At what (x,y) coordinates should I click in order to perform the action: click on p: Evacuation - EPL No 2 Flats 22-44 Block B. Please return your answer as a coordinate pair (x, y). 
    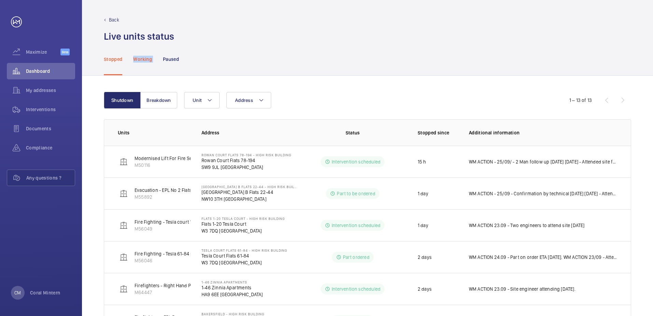
    Looking at the image, I should click on (178, 190).